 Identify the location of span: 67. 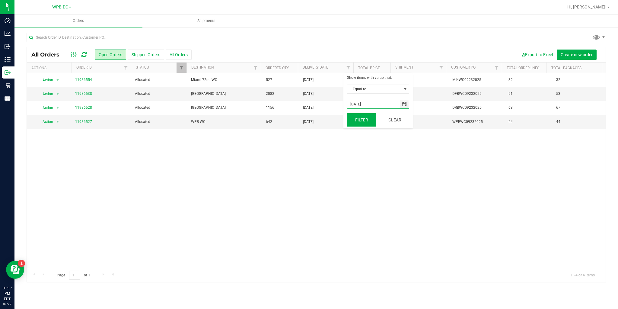
(558, 107).